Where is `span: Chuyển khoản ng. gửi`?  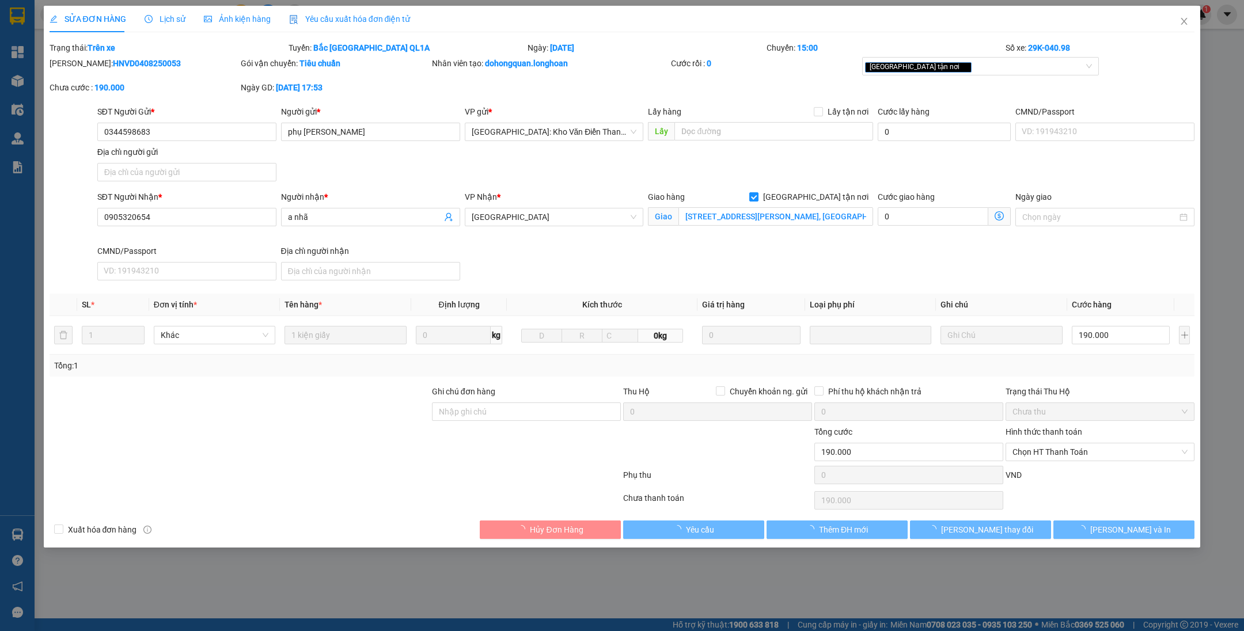 span: Chuyển khoản ng. gửi is located at coordinates (768, 392).